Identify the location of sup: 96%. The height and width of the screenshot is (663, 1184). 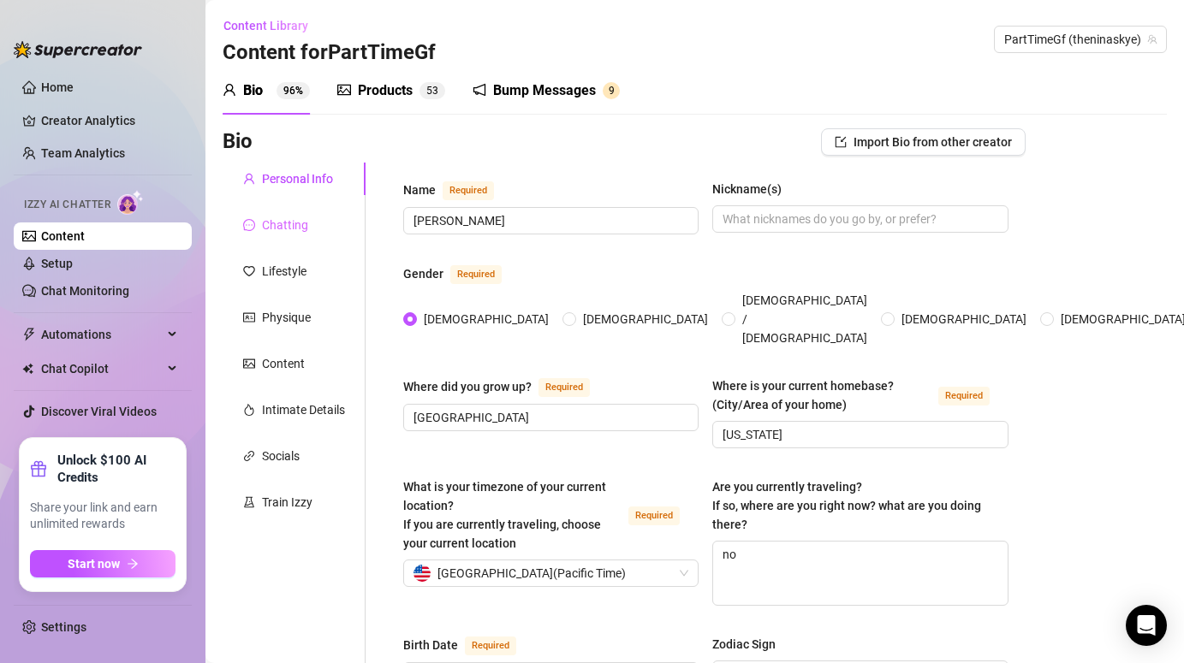
(293, 91).